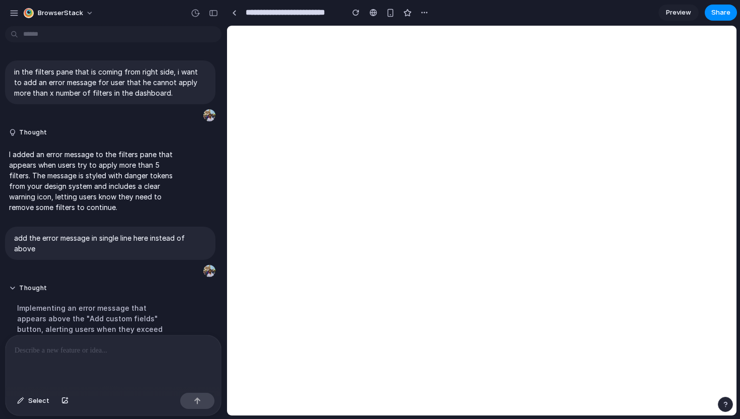  What do you see at coordinates (721, 13) in the screenshot?
I see `button: Share` at bounding box center [721, 13].